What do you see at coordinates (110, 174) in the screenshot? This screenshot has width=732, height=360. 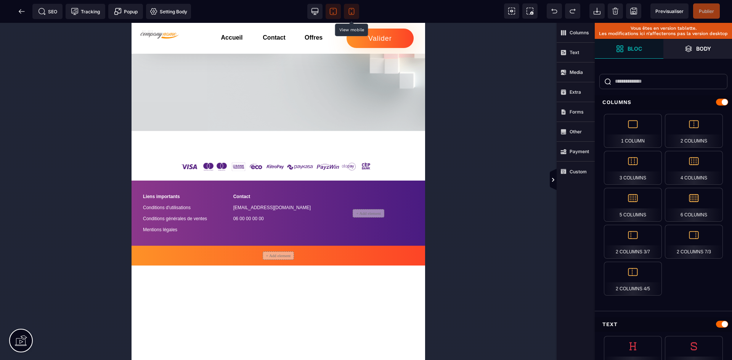 I see `b: Contact` at bounding box center [110, 174].